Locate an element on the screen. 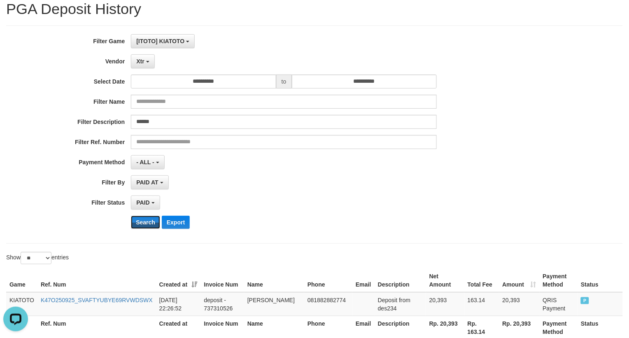  button: Export is located at coordinates (176, 222).